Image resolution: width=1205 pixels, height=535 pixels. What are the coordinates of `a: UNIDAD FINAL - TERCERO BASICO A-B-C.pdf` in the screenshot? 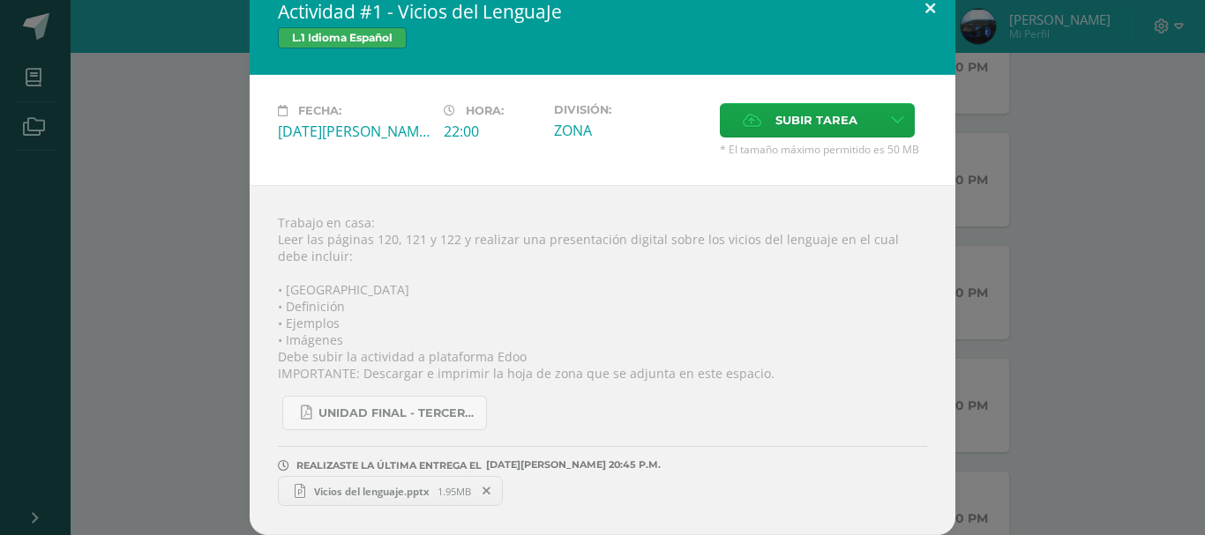 It's located at (384, 413).